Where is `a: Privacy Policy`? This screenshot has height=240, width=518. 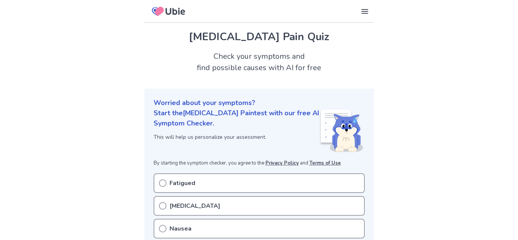 a: Privacy Policy is located at coordinates (282, 163).